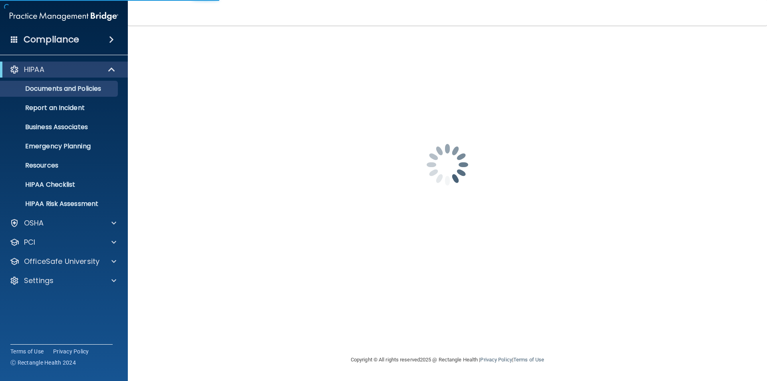  I want to click on p: HIPAA, so click(34, 70).